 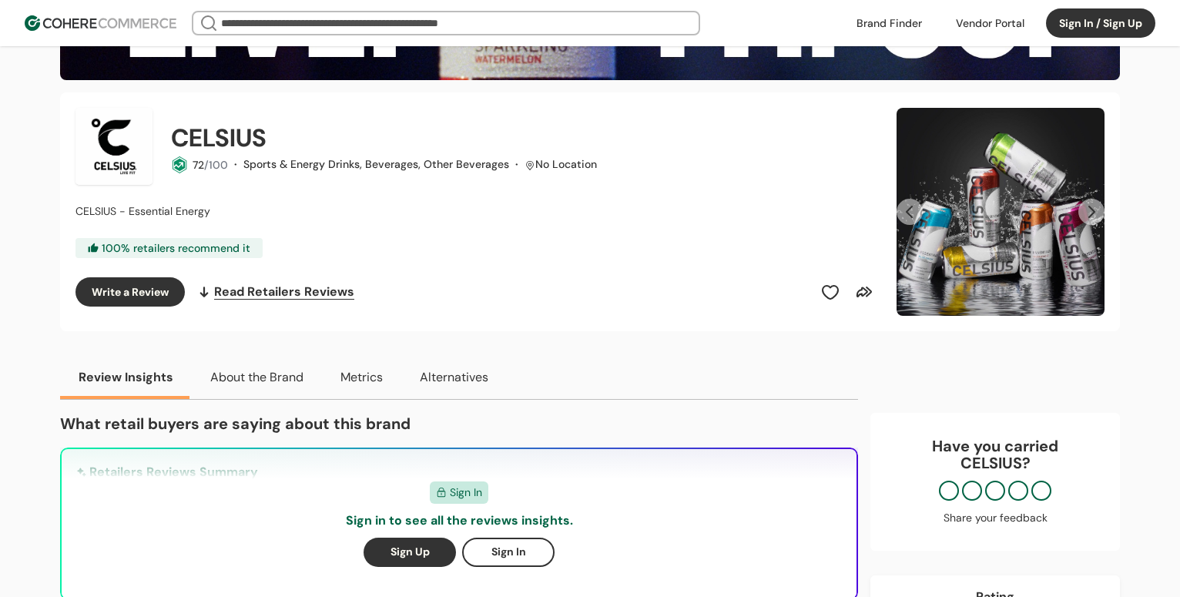 What do you see at coordinates (995, 454) in the screenshot?
I see `div: Have you carried` at bounding box center [995, 454].